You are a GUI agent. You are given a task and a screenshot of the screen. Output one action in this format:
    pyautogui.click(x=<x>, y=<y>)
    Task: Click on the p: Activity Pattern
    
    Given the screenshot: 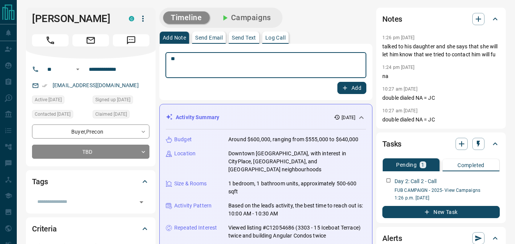 What is the action you would take?
    pyautogui.click(x=193, y=206)
    